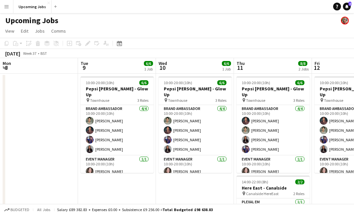 Image resolution: width=354 pixels, height=215 pixels. Describe the element at coordinates (273, 188) in the screenshot. I see `h3: Here East - Canalside` at that location.